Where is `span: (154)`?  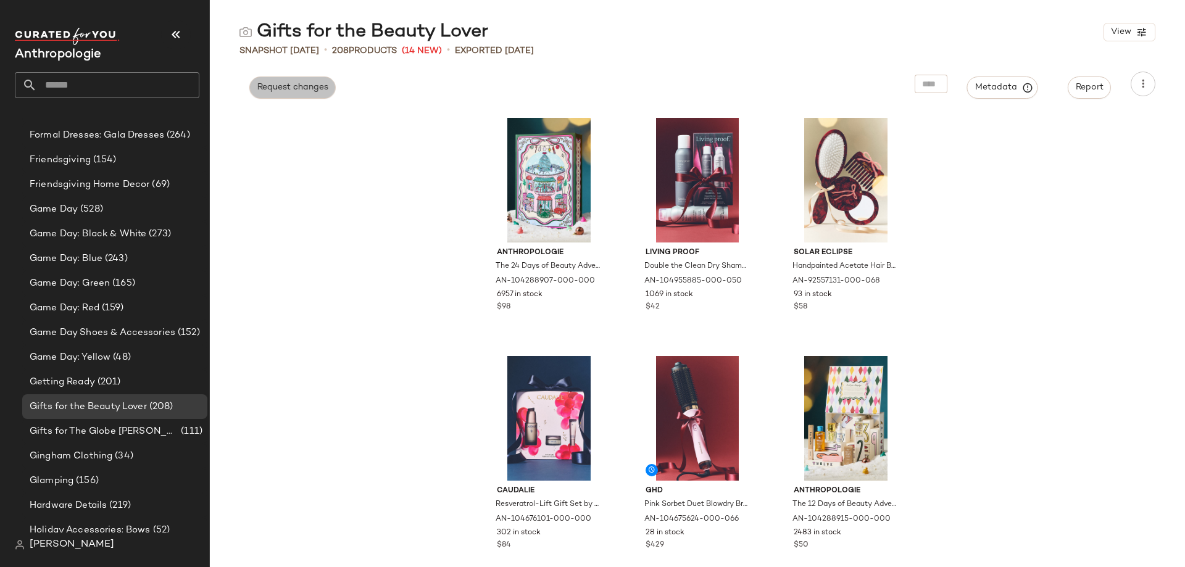
span: (154) is located at coordinates (104, 160).